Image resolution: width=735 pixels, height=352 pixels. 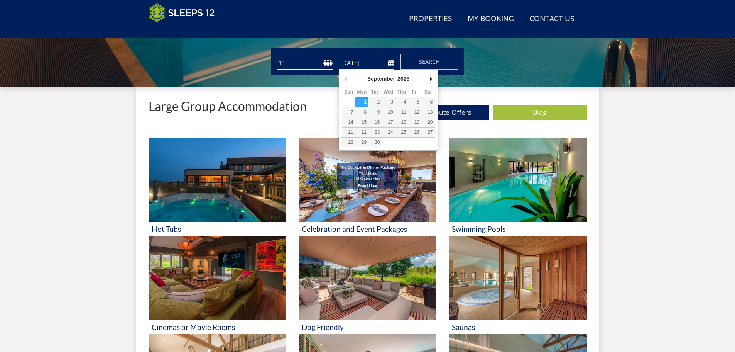 I want to click on h3: Cinemas or Movie Rooms, so click(x=217, y=327).